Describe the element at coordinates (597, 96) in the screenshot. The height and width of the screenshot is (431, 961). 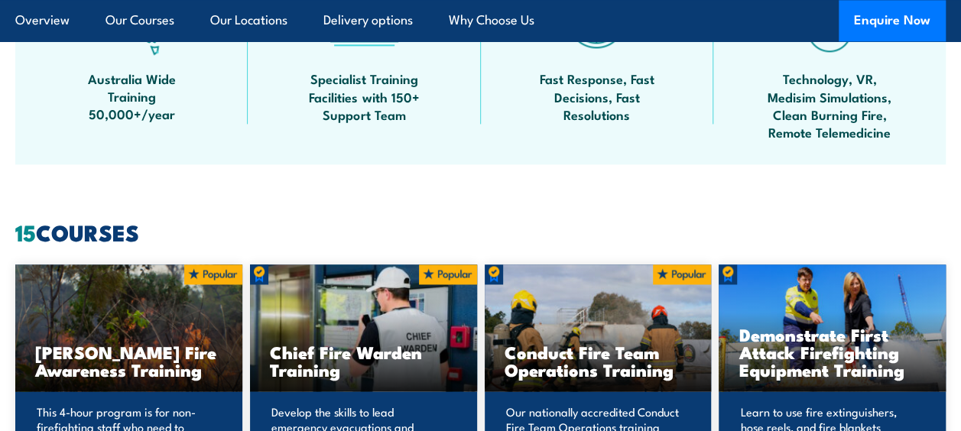
I see `span: Fast Response, Fast Decisions, Fast Resolutions` at that location.